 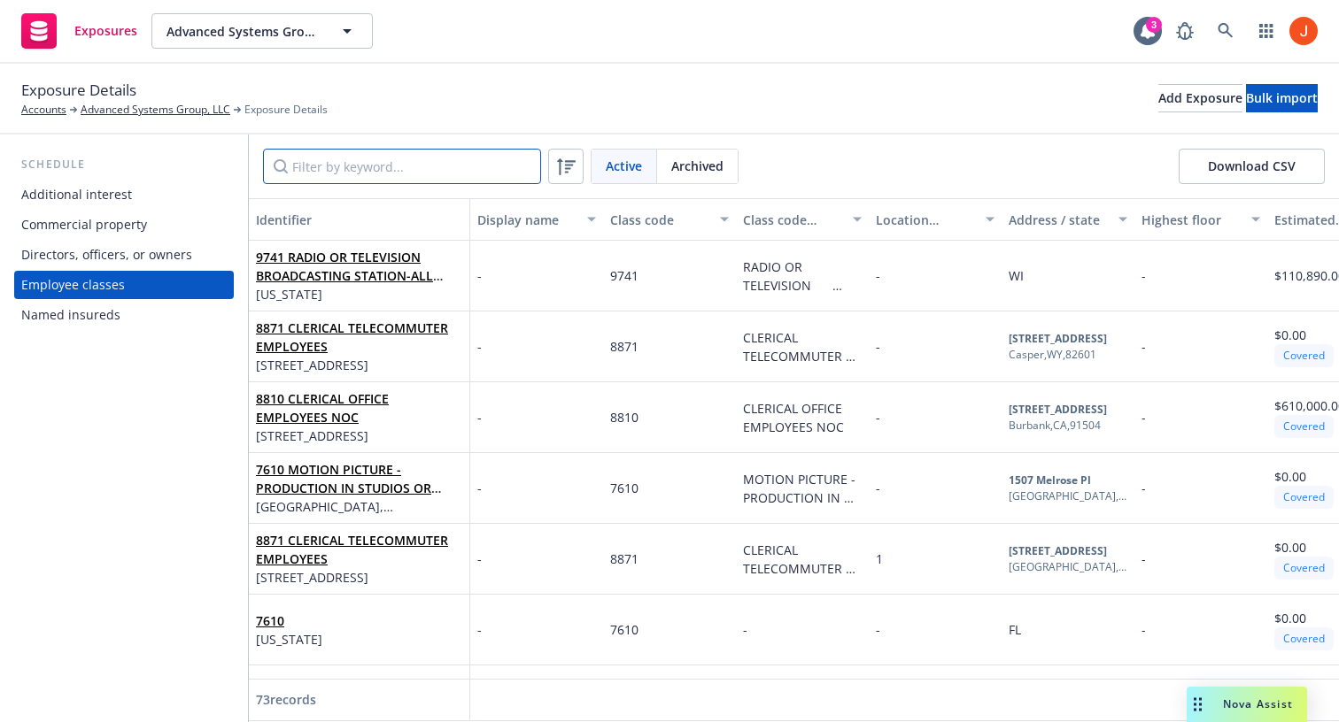 What do you see at coordinates (1015, 630) in the screenshot?
I see `div: FL` at bounding box center [1015, 630].